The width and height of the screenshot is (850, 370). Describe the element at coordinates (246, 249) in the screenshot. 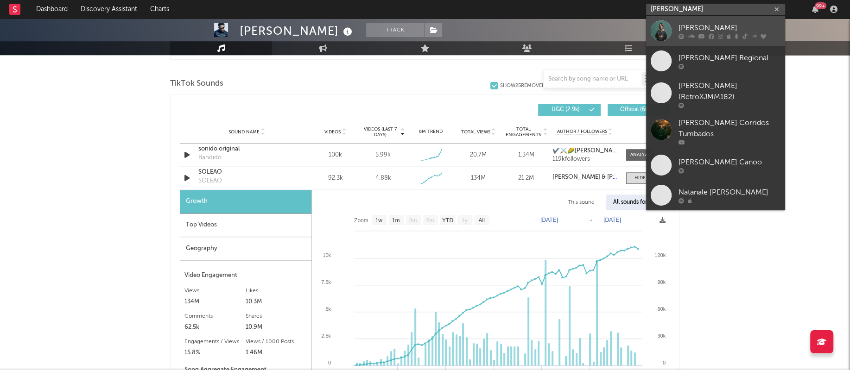

I see `div: Geography` at that location.